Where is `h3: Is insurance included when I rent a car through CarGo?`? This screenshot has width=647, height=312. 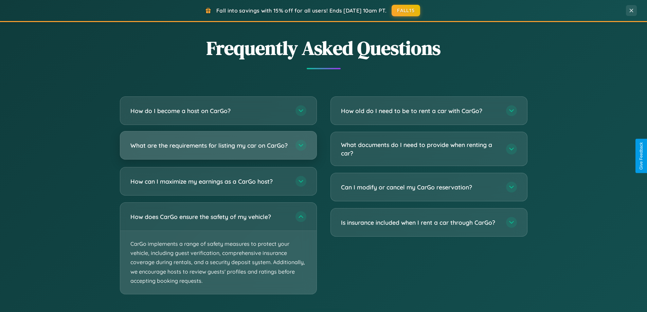 h3: Is insurance included when I rent a car through CarGo? is located at coordinates (420, 223).